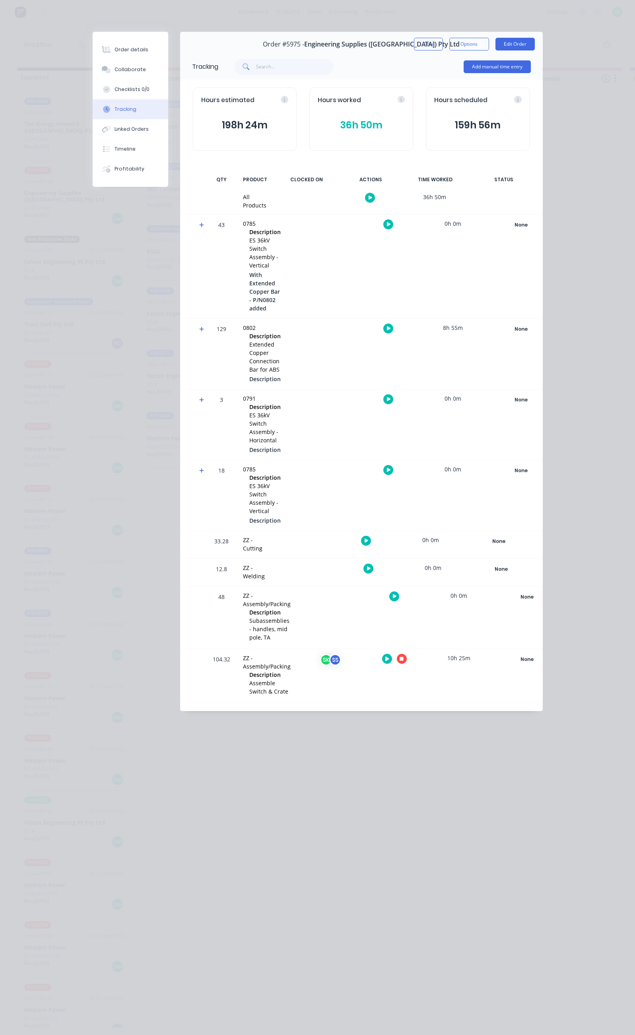 This screenshot has width=635, height=1035. Describe the element at coordinates (326, 660) in the screenshot. I see `div: SK` at that location.